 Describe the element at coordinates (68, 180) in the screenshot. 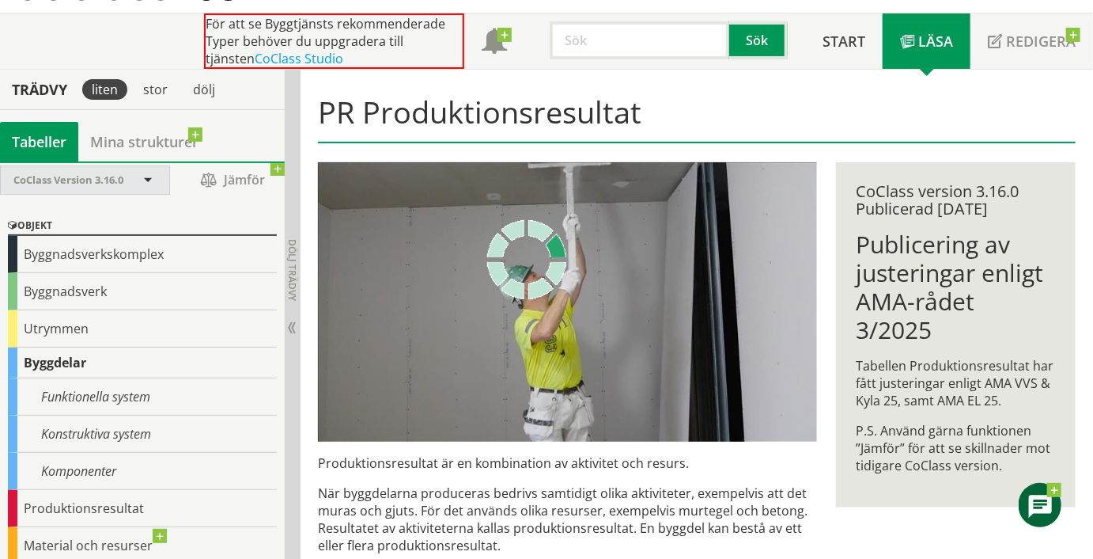

I see `span: CoClass Version 3.16.0` at that location.